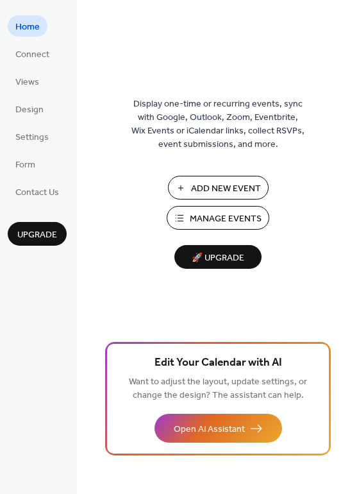 This screenshot has width=359, height=494. I want to click on a: Contact Us, so click(37, 191).